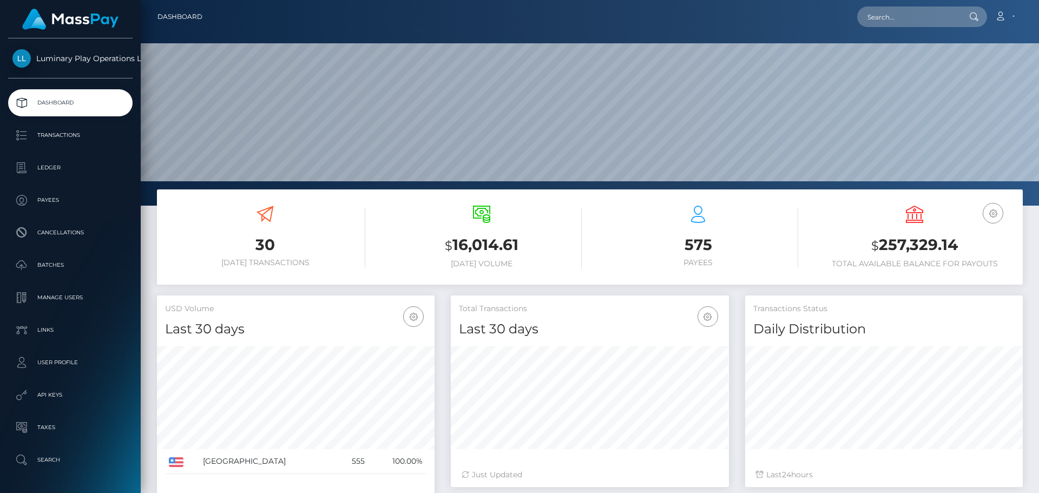 Image resolution: width=1039 pixels, height=493 pixels. What do you see at coordinates (70, 168) in the screenshot?
I see `p: Ledger` at bounding box center [70, 168].